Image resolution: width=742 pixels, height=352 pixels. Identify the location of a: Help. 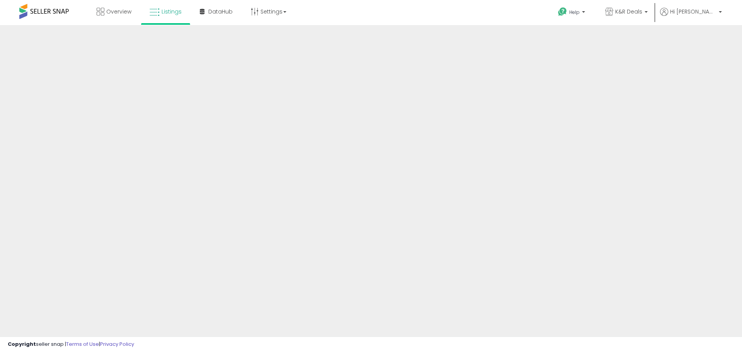
(573, 13).